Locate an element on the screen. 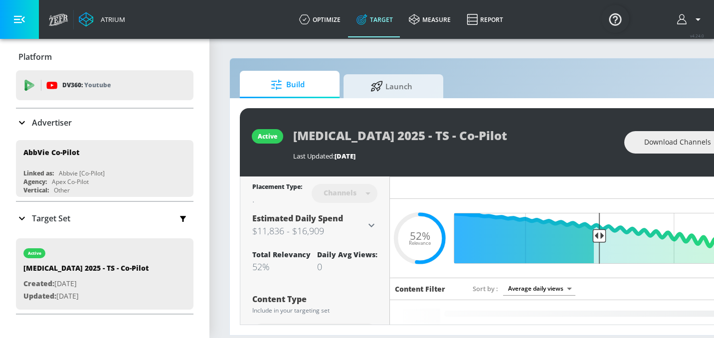 Image resolution: width=714 pixels, height=338 pixels. div: Daily Avg Views: is located at coordinates (347, 254).